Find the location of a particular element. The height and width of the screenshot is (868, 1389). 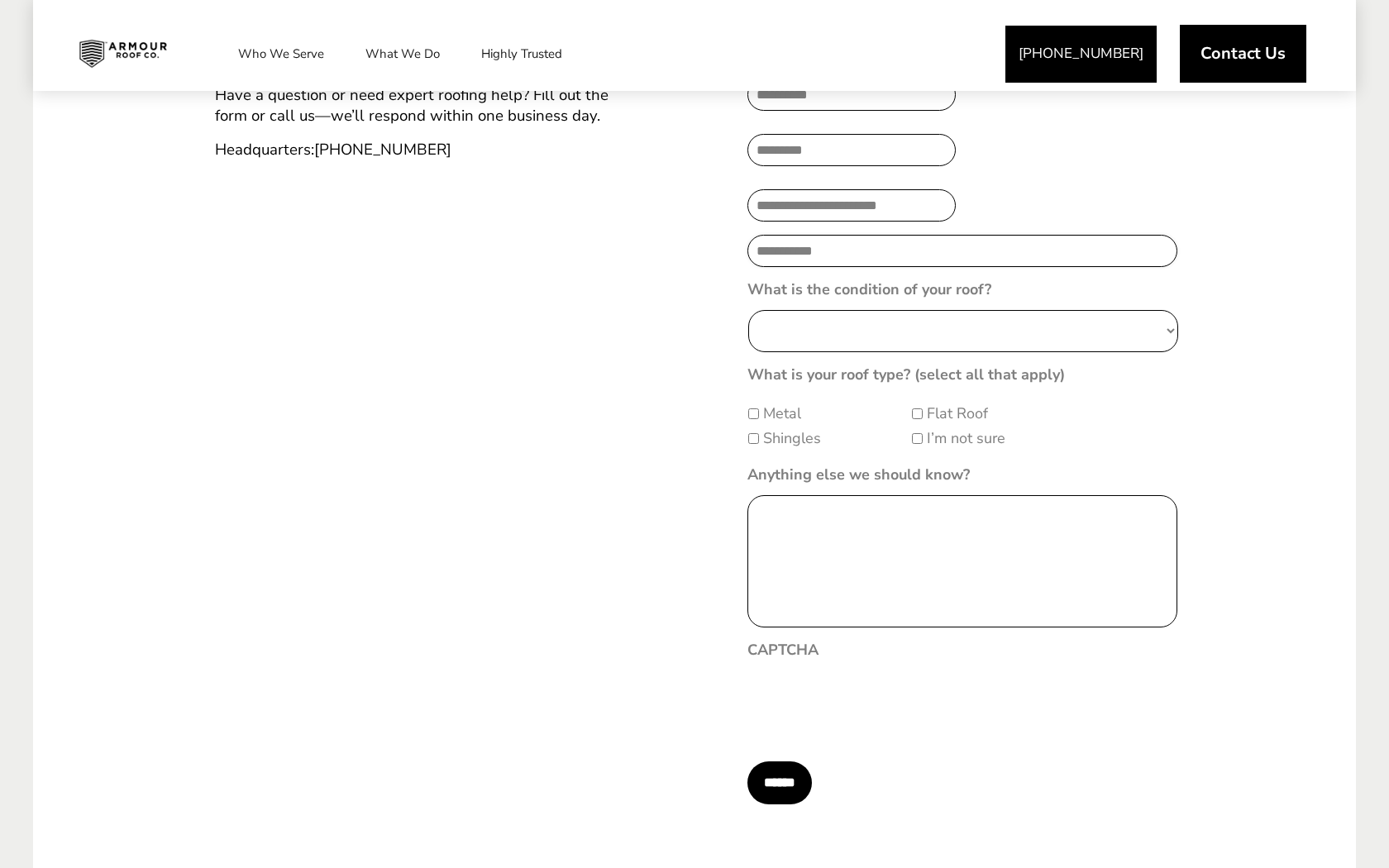

span: Headquarters: is located at coordinates (333, 150).